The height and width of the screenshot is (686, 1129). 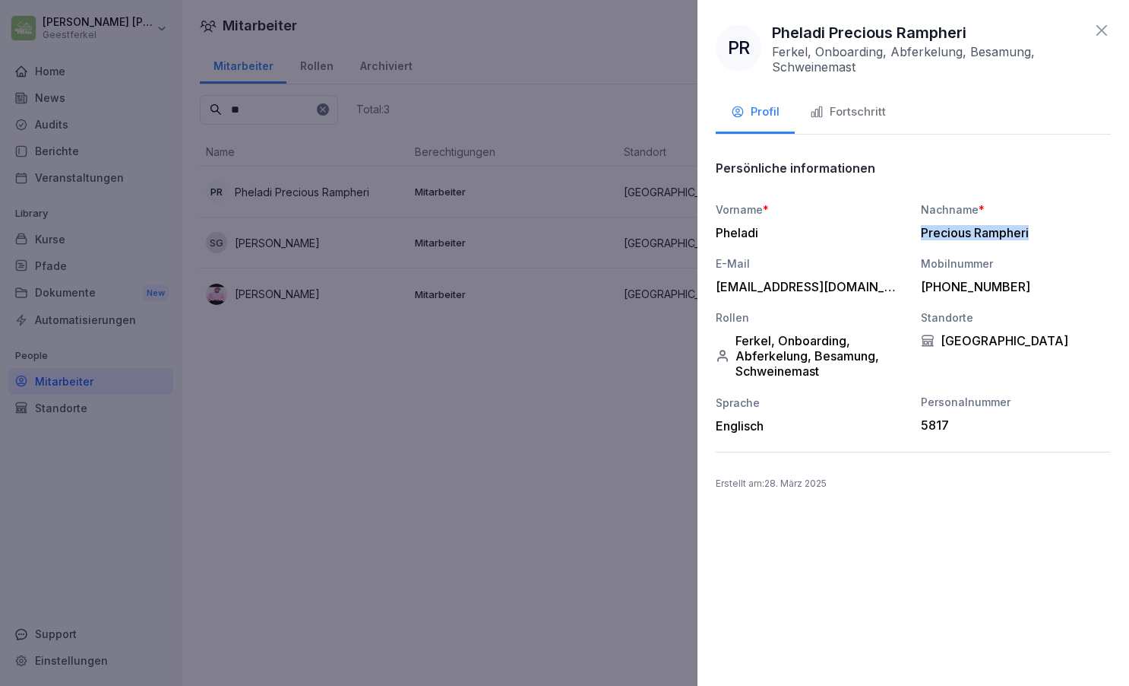 I want to click on div: Rollen, so click(x=811, y=317).